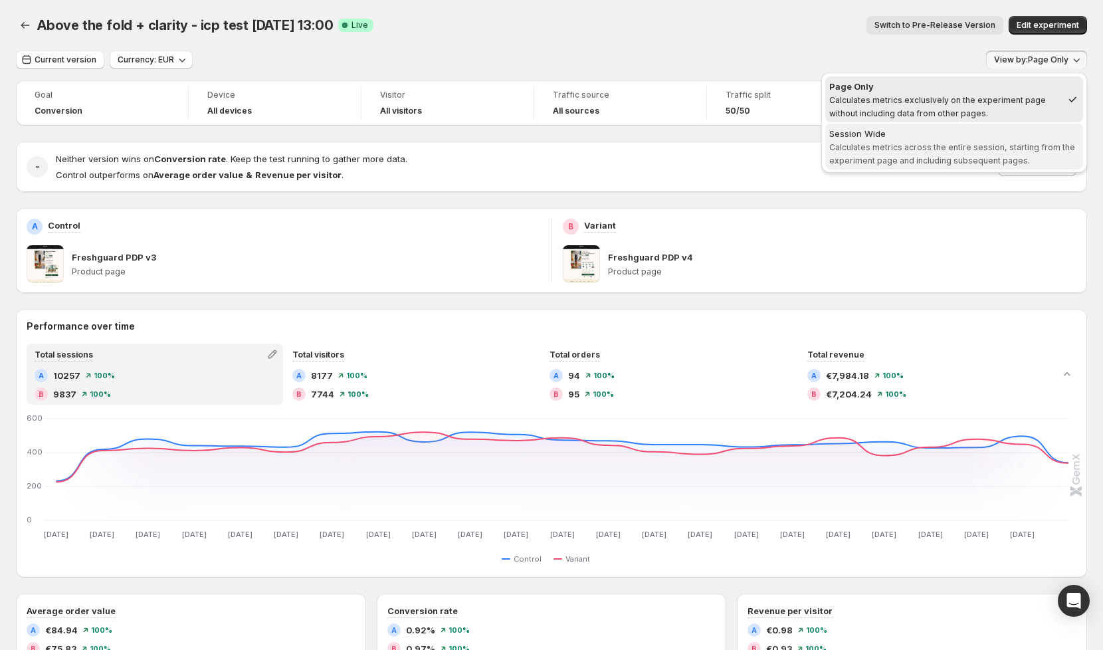 Image resolution: width=1103 pixels, height=650 pixels. I want to click on a: VisitorAll visitors, so click(447, 103).